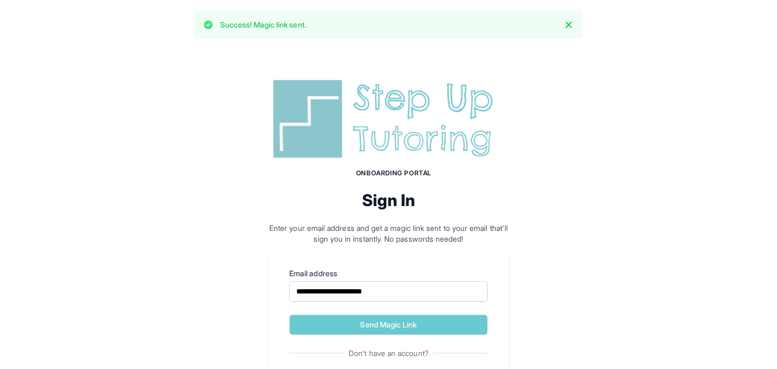  I want to click on p: Success! Magic link sent., so click(263, 25).